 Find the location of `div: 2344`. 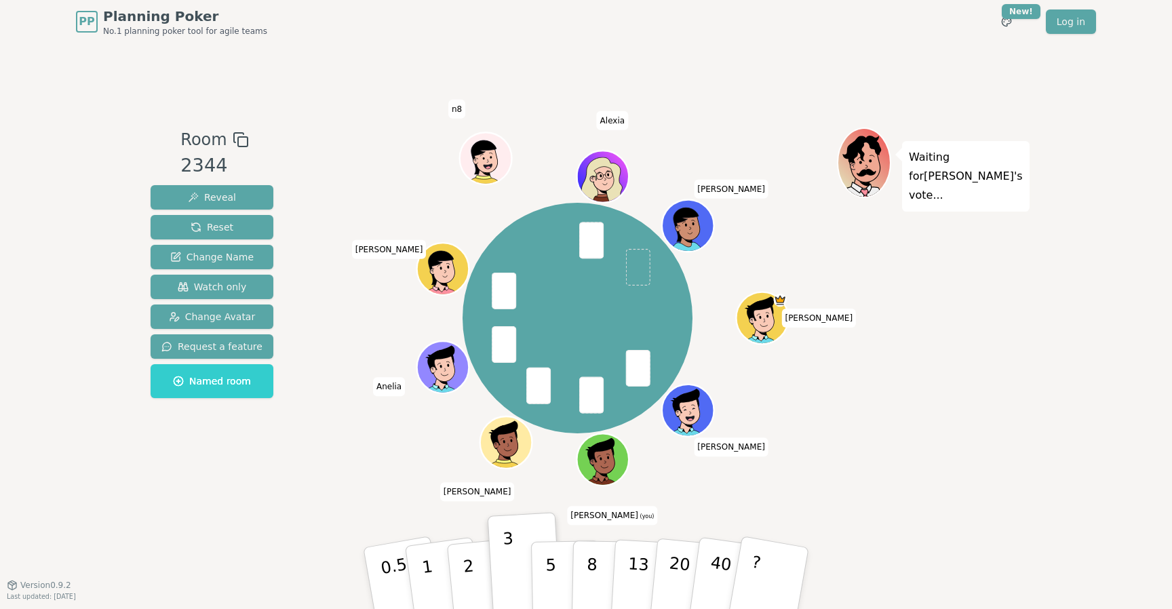

div: 2344 is located at coordinates (214, 165).